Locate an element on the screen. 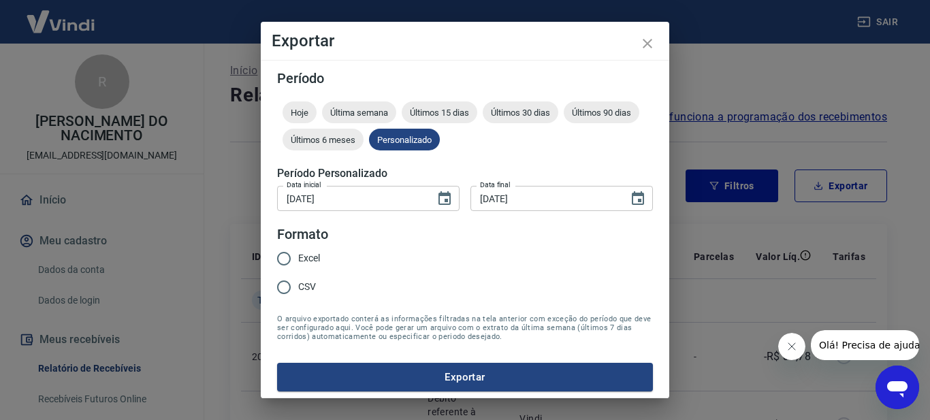 This screenshot has width=930, height=420. div: Últimos 30 dias is located at coordinates (520, 112).